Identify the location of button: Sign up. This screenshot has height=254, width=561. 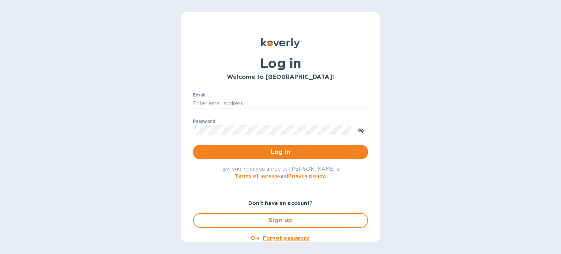
(280, 220).